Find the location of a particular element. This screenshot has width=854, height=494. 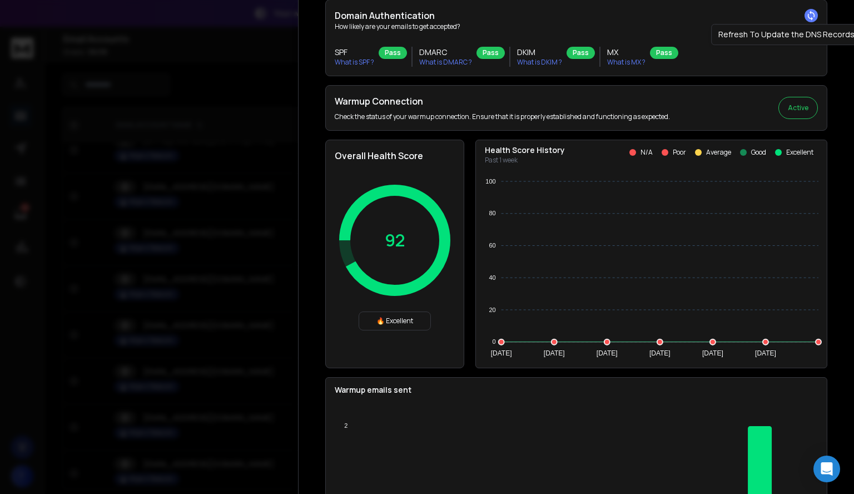

p: What is DMARC ? is located at coordinates (446, 62).